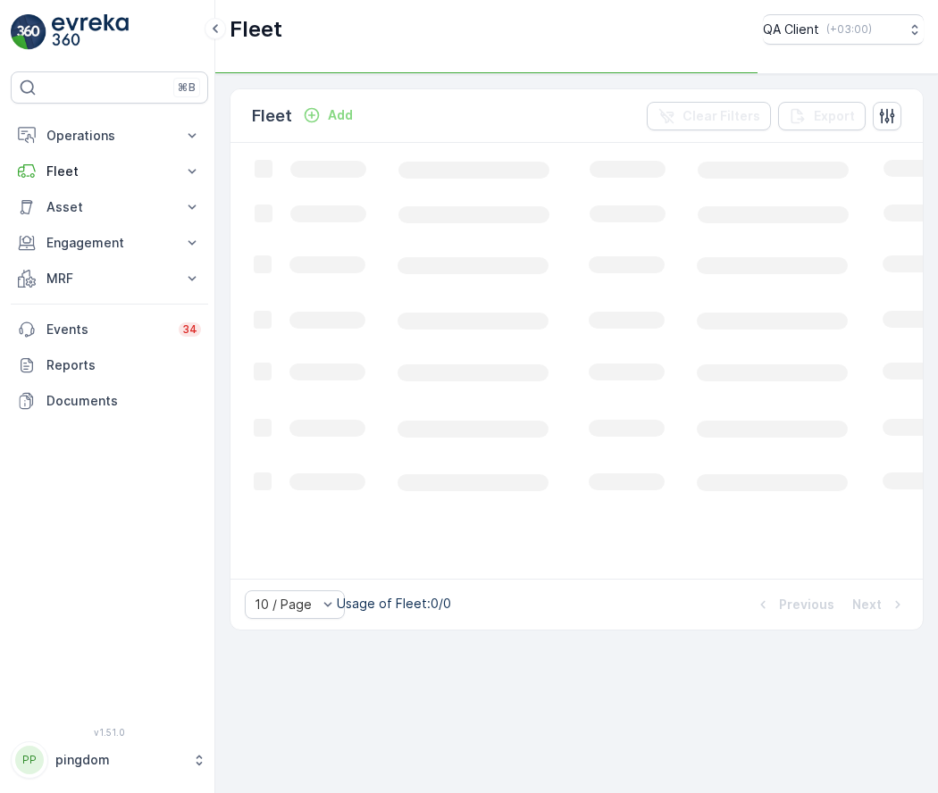 The height and width of the screenshot is (793, 938). What do you see at coordinates (790, 29) in the screenshot?
I see `p: QA Client` at bounding box center [790, 29].